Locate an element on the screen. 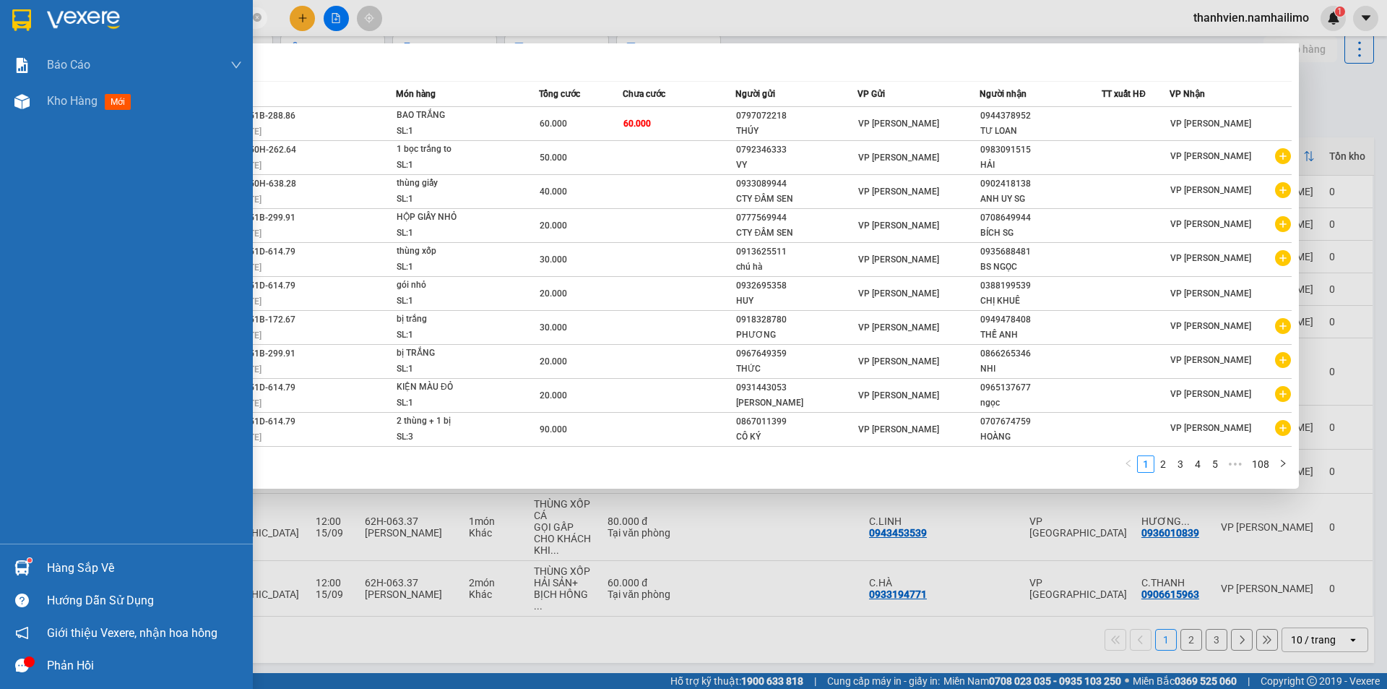 The image size is (1387, 689). div: HỘP GIẤY NHỎ is located at coordinates (451, 218).